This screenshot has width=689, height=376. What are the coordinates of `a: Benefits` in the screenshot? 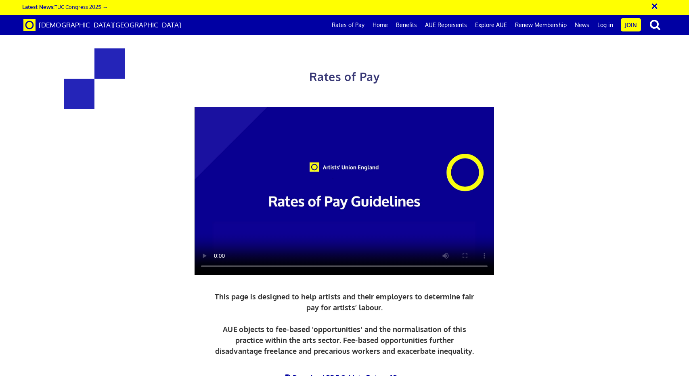 It's located at (406, 25).